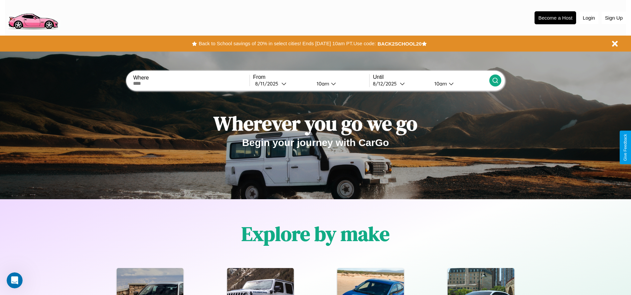 The height and width of the screenshot is (295, 631). I want to click on label: Until, so click(431, 77).